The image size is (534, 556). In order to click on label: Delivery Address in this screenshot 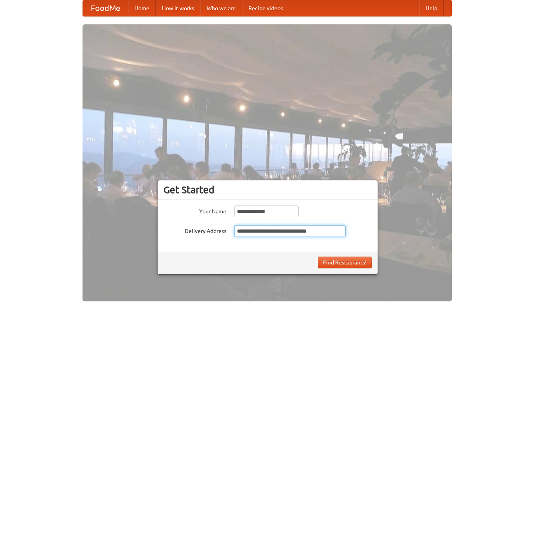, I will do `click(195, 230)`.